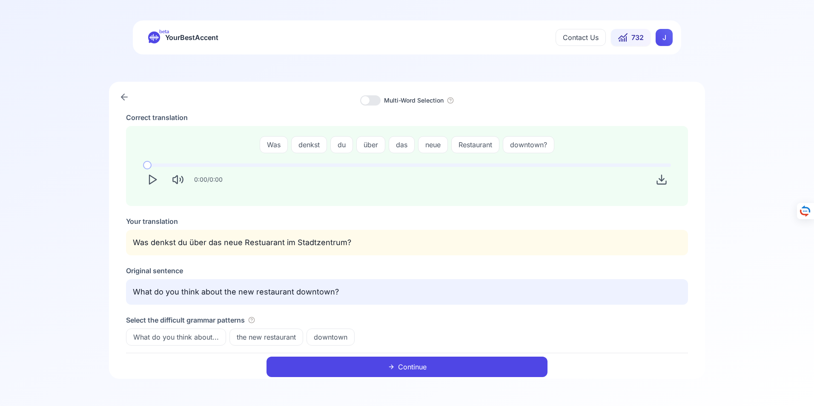 The width and height of the screenshot is (814, 406). What do you see at coordinates (157, 117) in the screenshot?
I see `h2: Correct translation` at bounding box center [157, 117].